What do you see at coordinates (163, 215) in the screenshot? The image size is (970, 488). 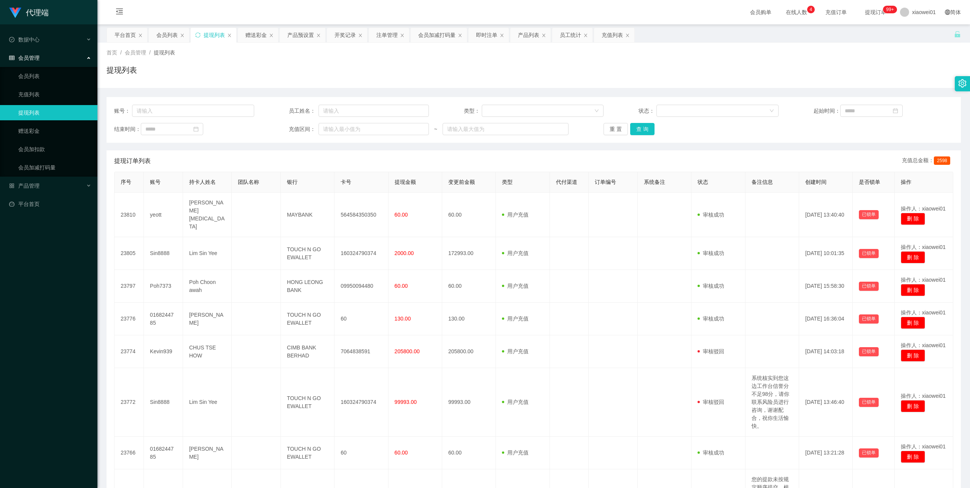 I see `td: yeott` at bounding box center [163, 215].